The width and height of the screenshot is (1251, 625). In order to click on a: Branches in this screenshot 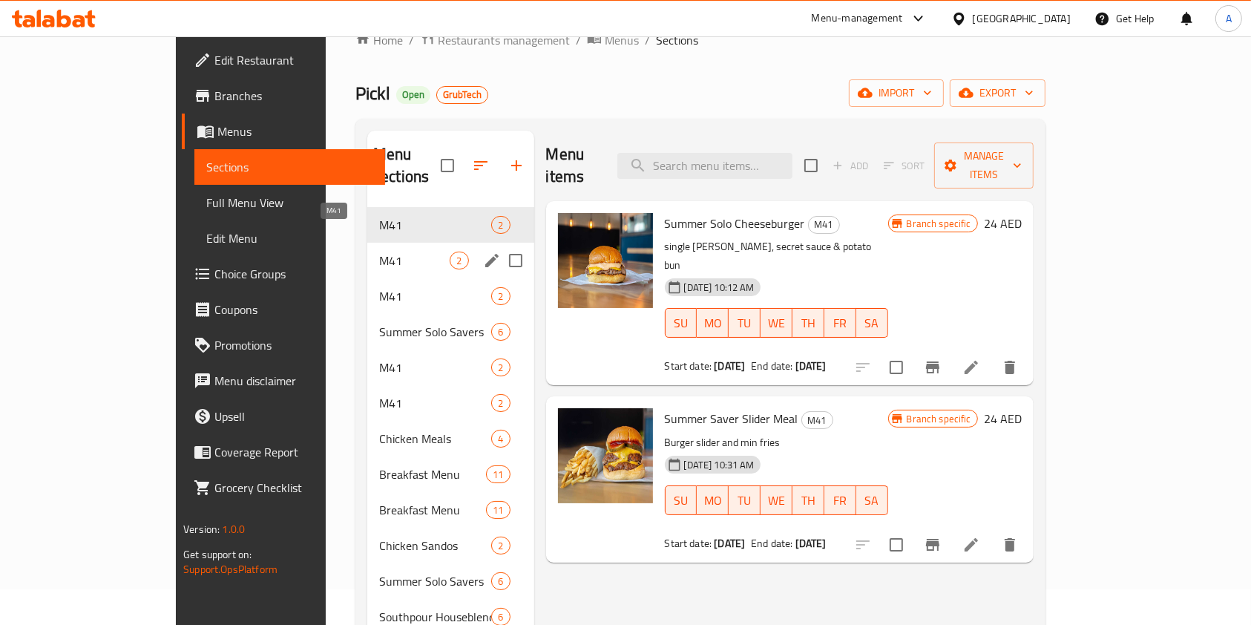, I will do `click(284, 96)`.